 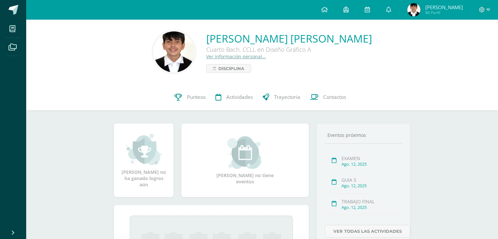 I want to click on img: 46f588a5baa69dadd4e3423aeac4e3db.png, so click(x=414, y=10).